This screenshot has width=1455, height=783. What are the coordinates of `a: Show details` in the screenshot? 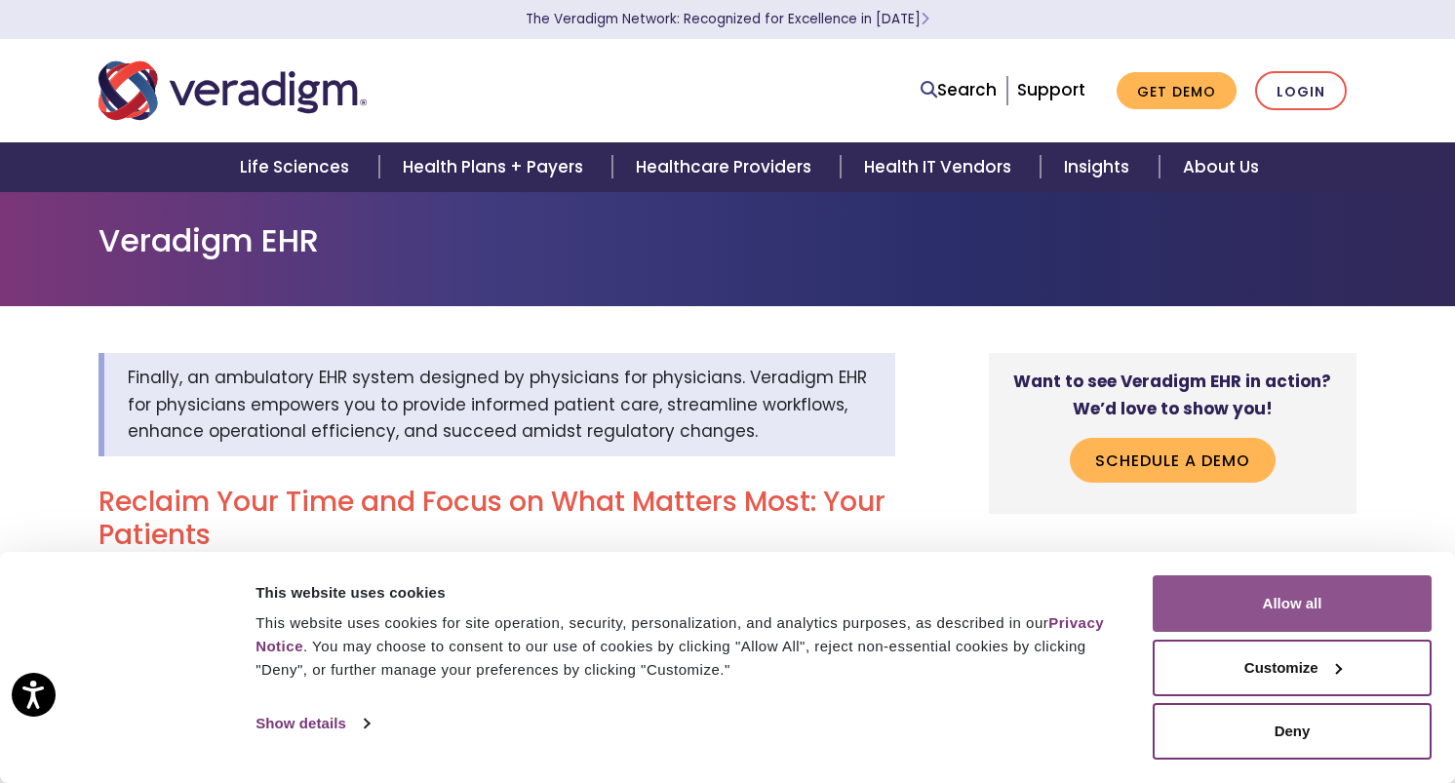 It's located at (312, 724).